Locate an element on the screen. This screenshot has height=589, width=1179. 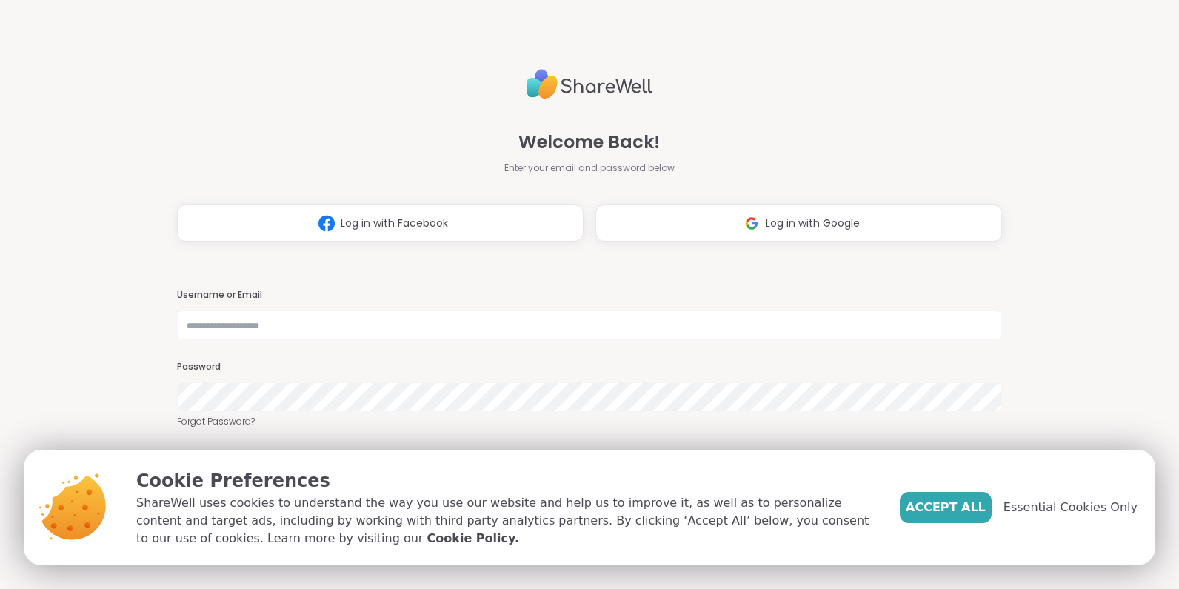
h3: Username or Email is located at coordinates (590, 295).